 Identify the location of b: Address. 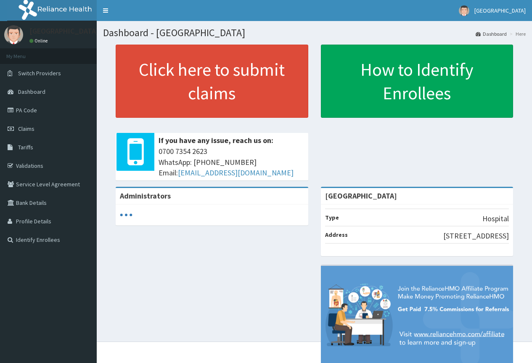
(336, 235).